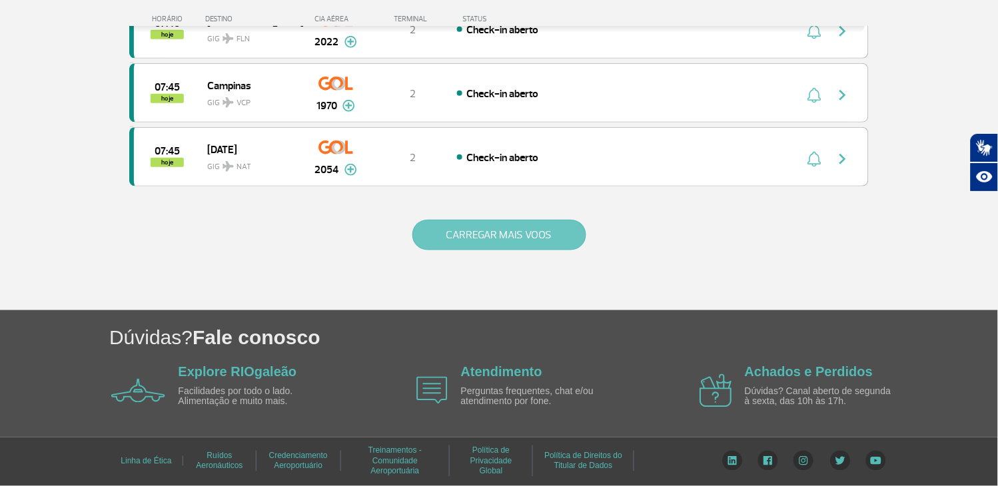 Image resolution: width=998 pixels, height=486 pixels. I want to click on a: Atendimento, so click(501, 372).